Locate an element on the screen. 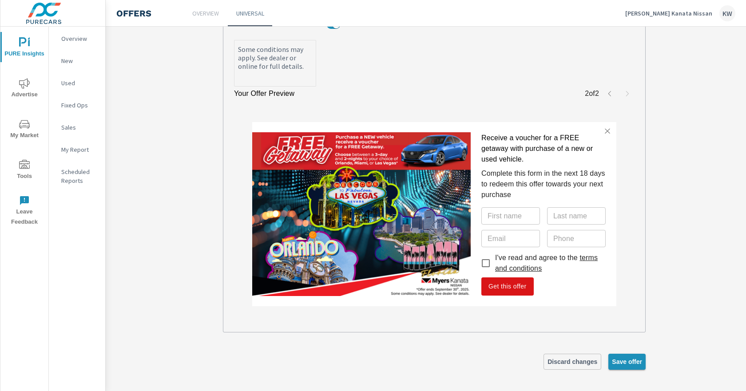  button: Get this offer is located at coordinates (507, 286).